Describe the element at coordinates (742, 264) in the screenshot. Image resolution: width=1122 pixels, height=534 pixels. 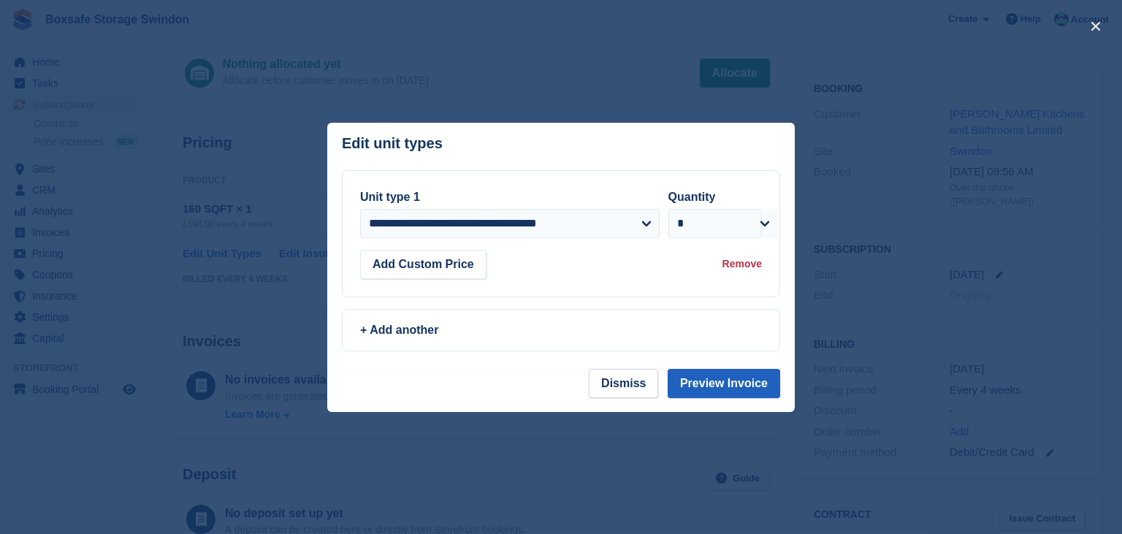
I see `div: Remove` at that location.